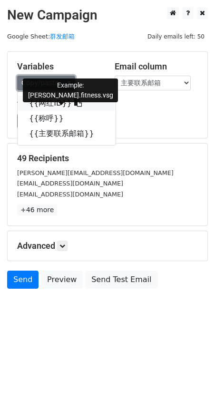 The width and height of the screenshot is (215, 410). Describe the element at coordinates (67, 118) in the screenshot. I see `a: {{称呼}}` at that location.